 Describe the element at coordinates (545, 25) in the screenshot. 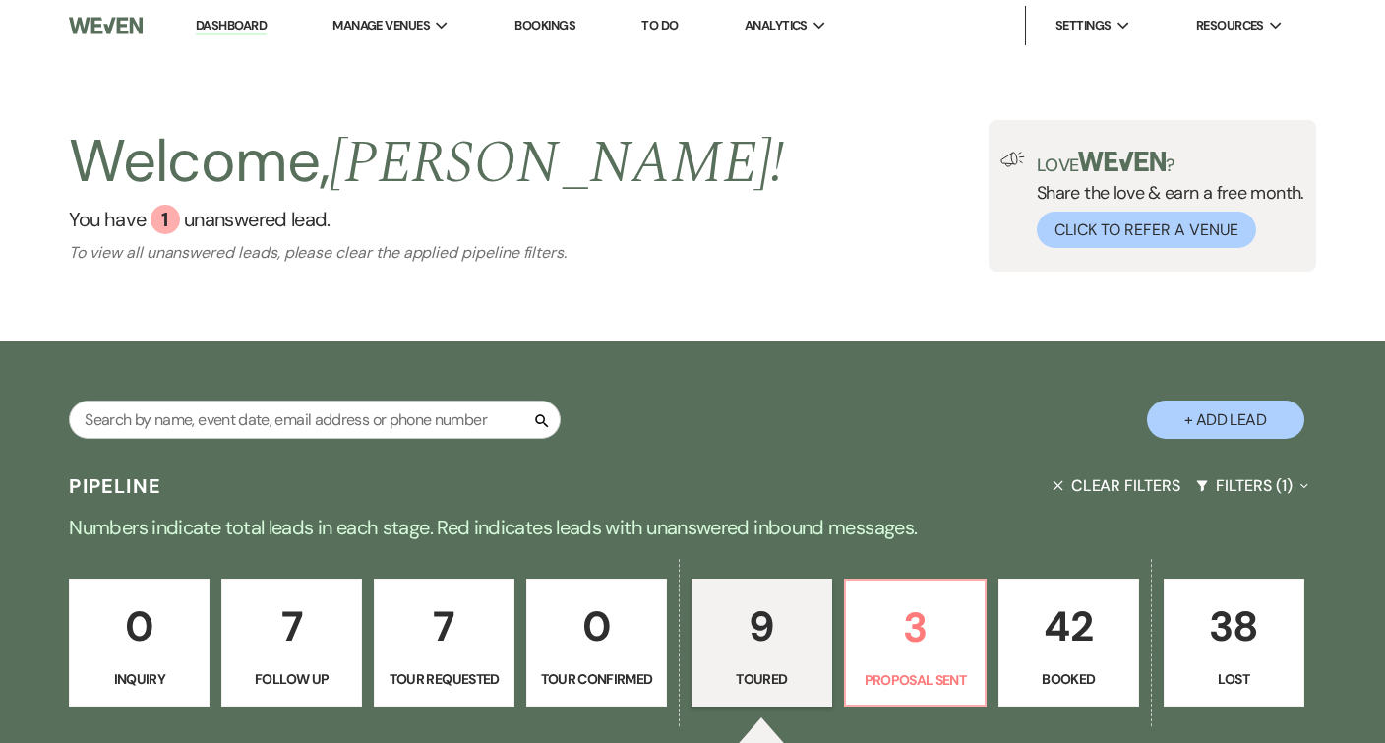

I see `a: Bookings` at that location.